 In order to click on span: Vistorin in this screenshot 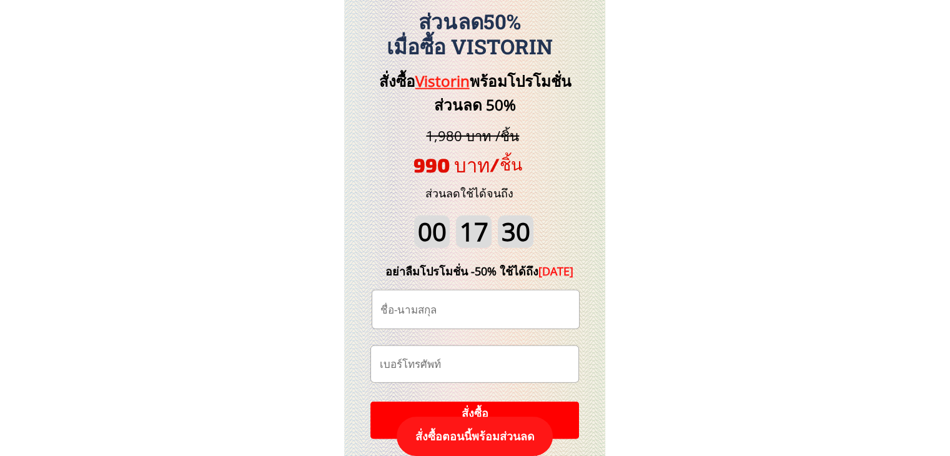, I will do `click(442, 81)`.